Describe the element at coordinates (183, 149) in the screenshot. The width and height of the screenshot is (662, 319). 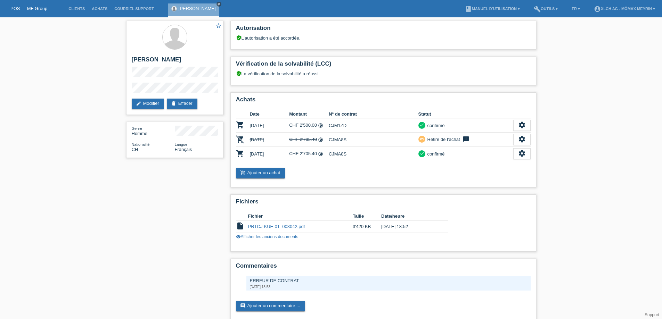
I see `span: Français` at that location.